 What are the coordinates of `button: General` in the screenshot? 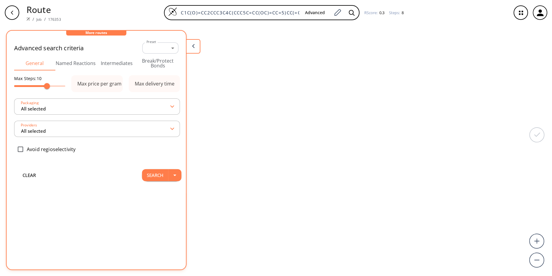 It's located at (35, 63).